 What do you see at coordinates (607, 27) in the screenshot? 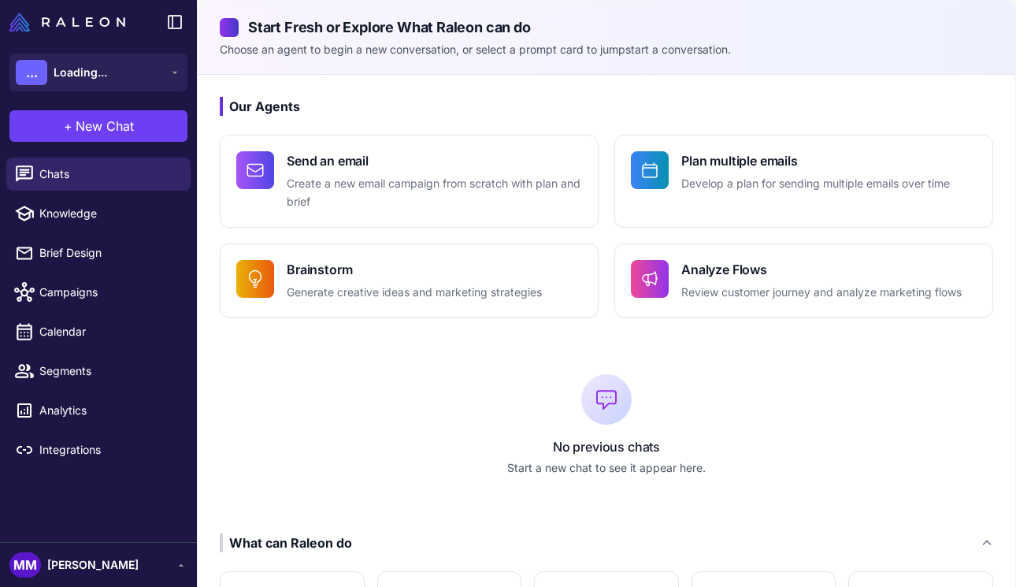
I see `h2: Start Fresh or Explore What Raleon can do` at bounding box center [607, 27].